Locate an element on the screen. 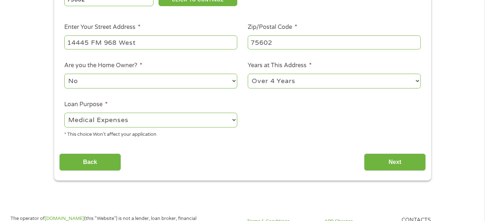 This screenshot has height=221, width=485. label: Years at This Address is located at coordinates (280, 65).